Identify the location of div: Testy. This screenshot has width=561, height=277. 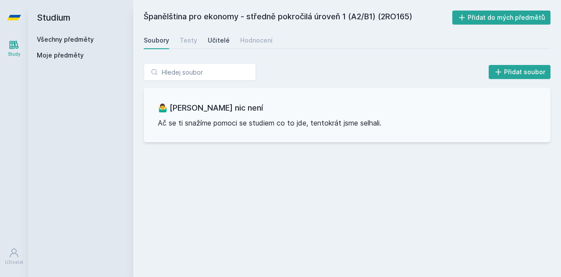
(189, 40).